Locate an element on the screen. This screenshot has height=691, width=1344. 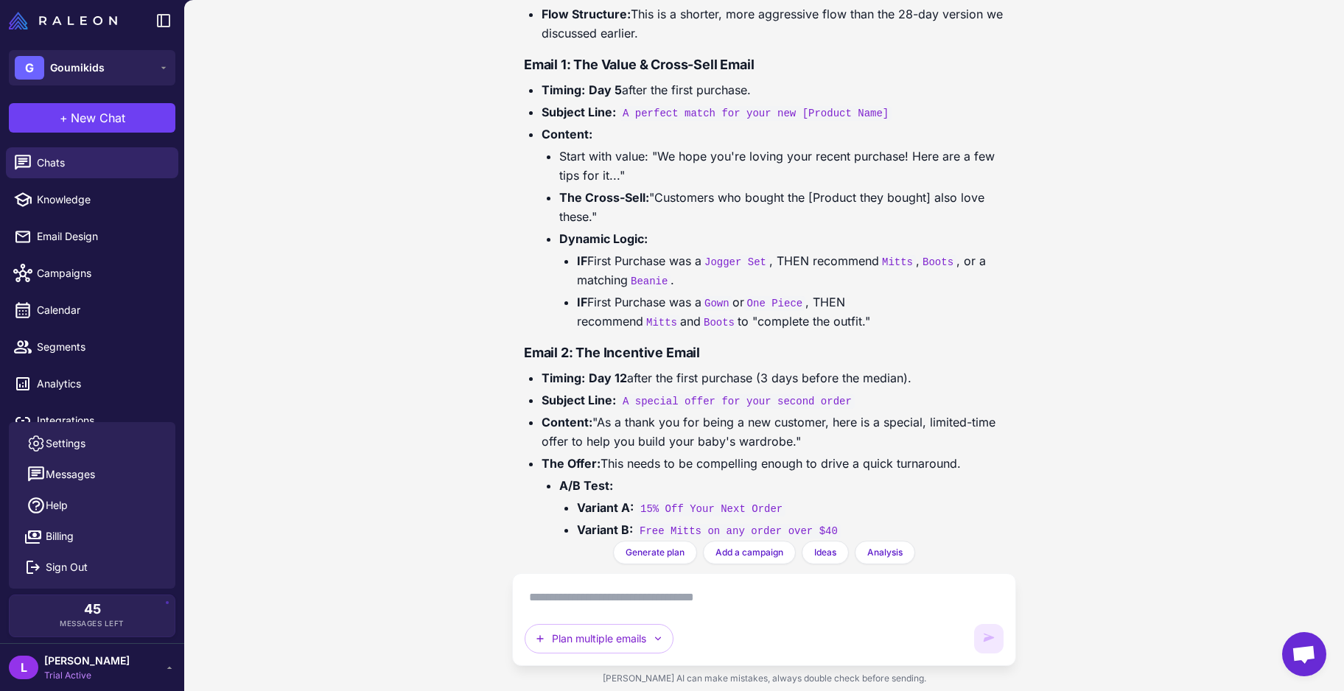
strong: Email 2: The Incentive Email is located at coordinates (612, 352).